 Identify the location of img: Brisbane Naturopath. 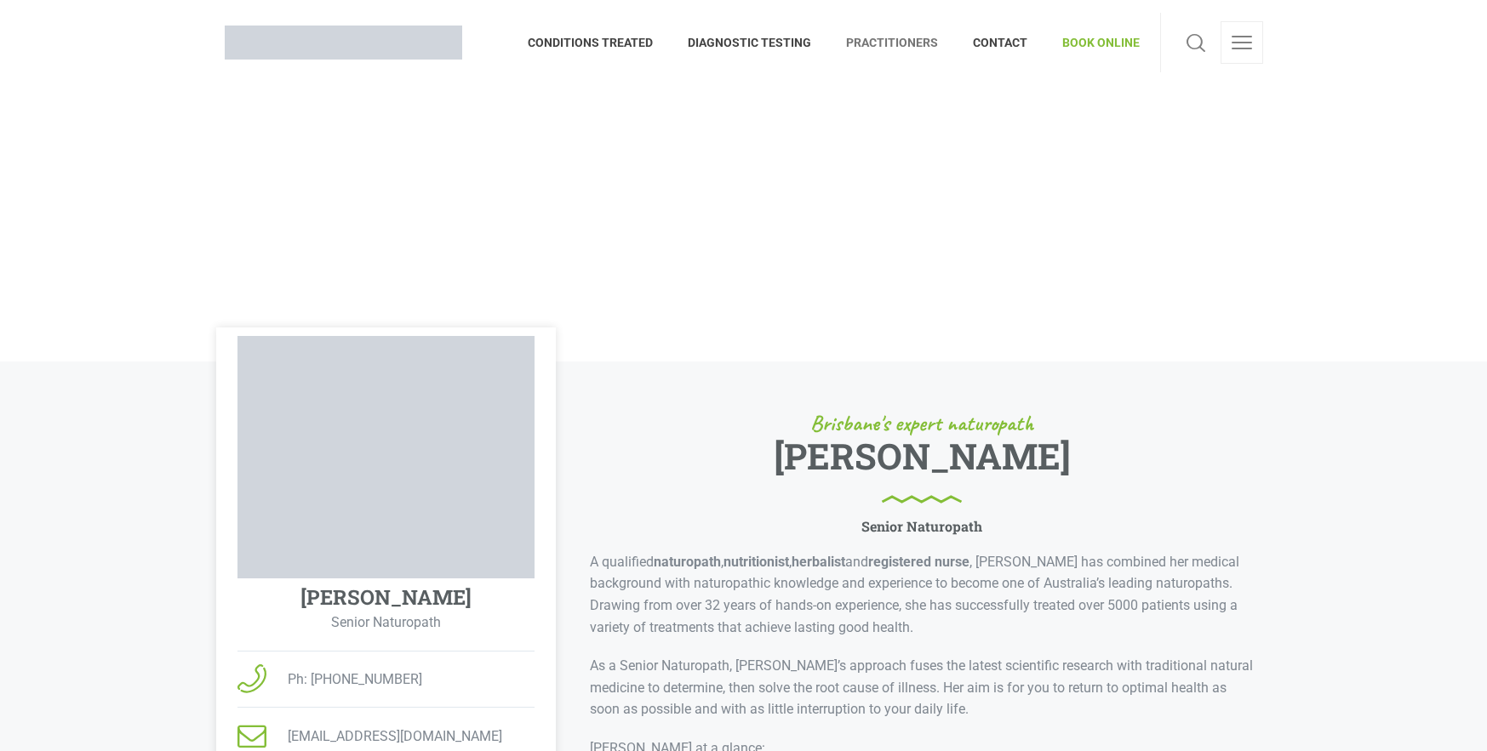
(343, 43).